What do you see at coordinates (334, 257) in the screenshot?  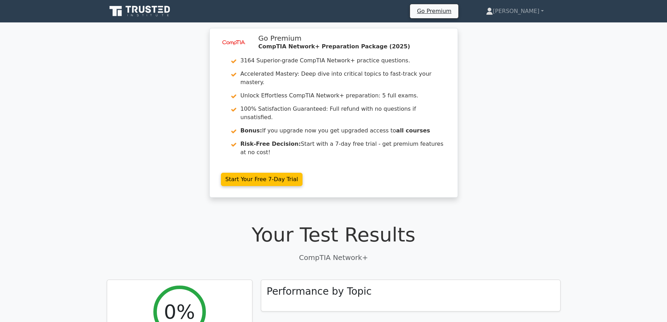 I see `p: CompTIA Network+` at bounding box center [334, 257].